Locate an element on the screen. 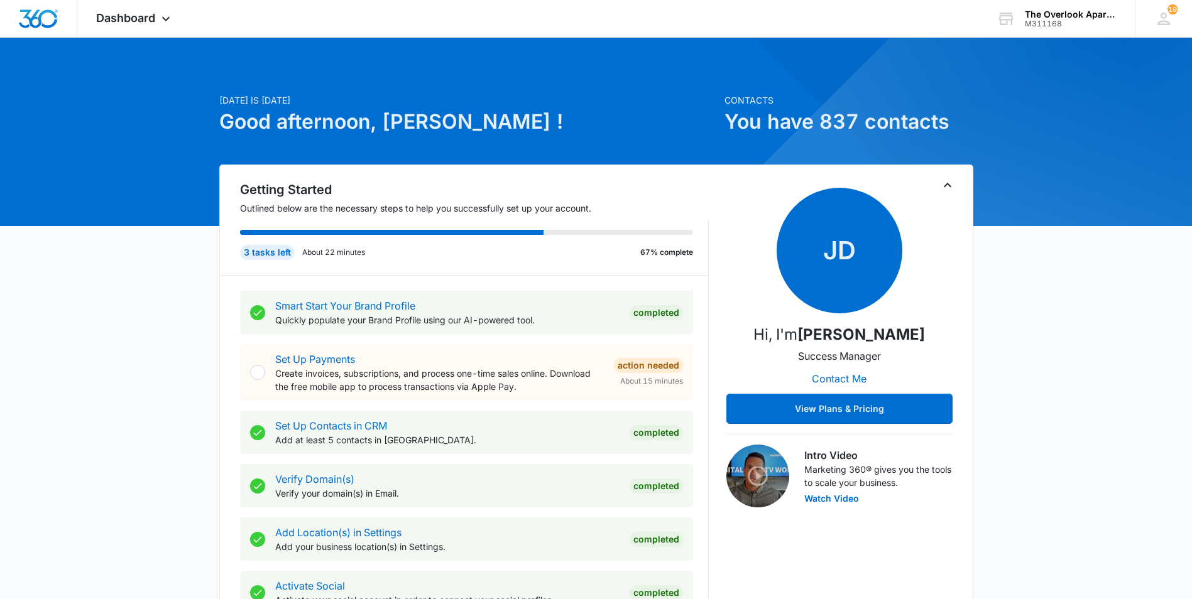 This screenshot has height=599, width=1192. div: notifications count is located at coordinates (1172, 9).